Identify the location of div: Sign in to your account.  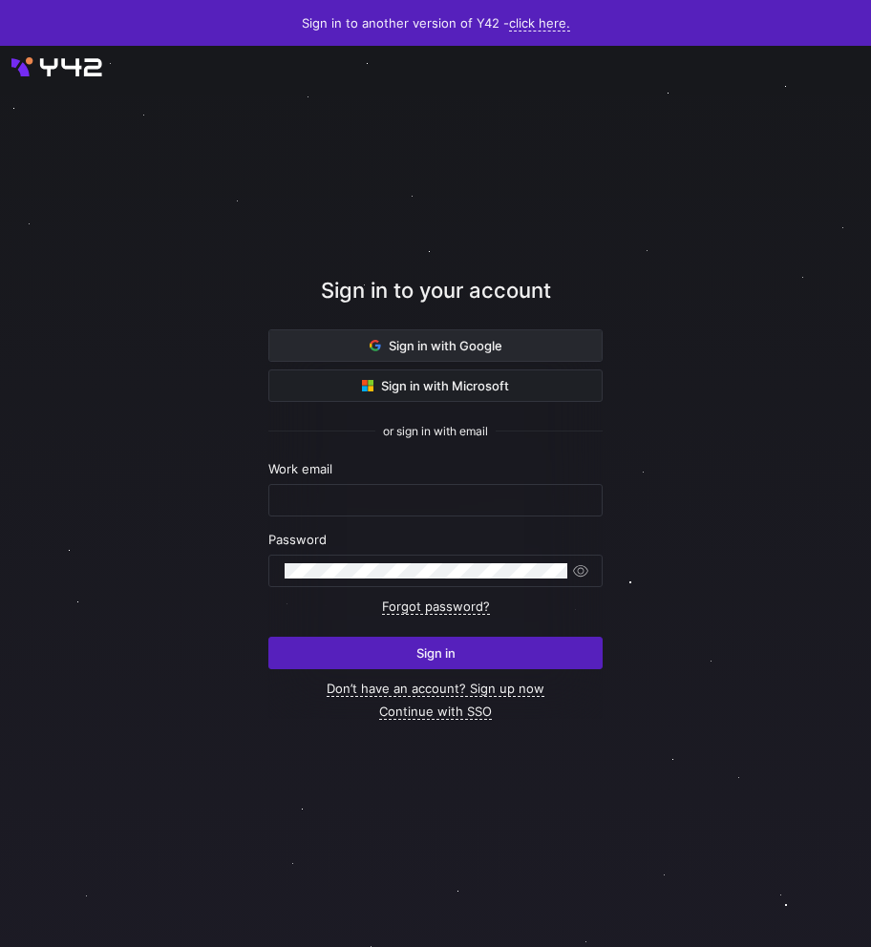
(436, 302).